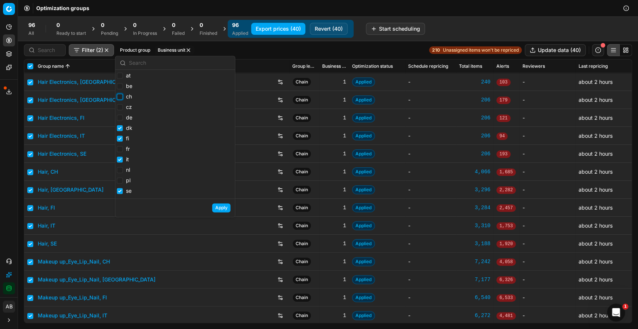 This screenshot has height=329, width=638. What do you see at coordinates (475, 243) in the screenshot?
I see `div: 3,188` at bounding box center [475, 243].